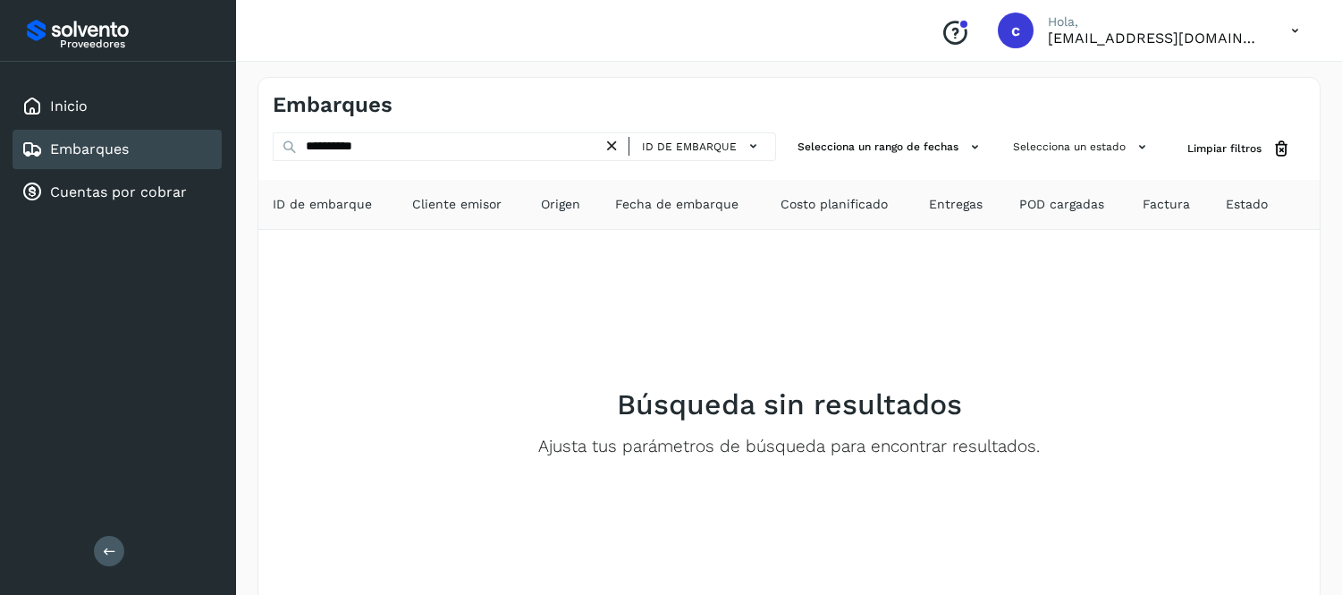 The image size is (1342, 595). What do you see at coordinates (1155, 21) in the screenshot?
I see `p: Hola,` at bounding box center [1155, 21].